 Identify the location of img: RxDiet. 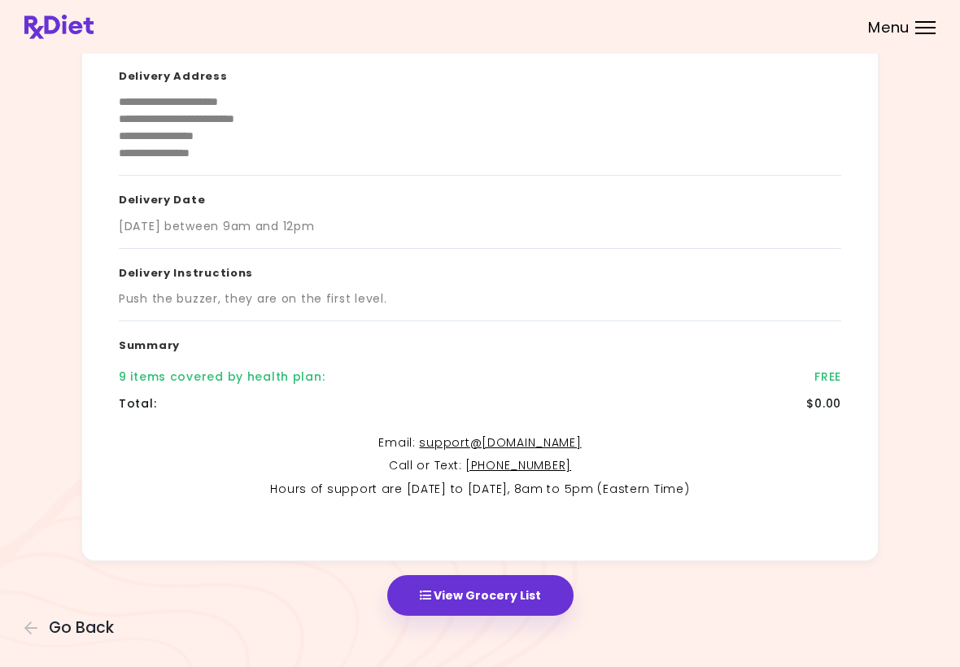
(59, 27).